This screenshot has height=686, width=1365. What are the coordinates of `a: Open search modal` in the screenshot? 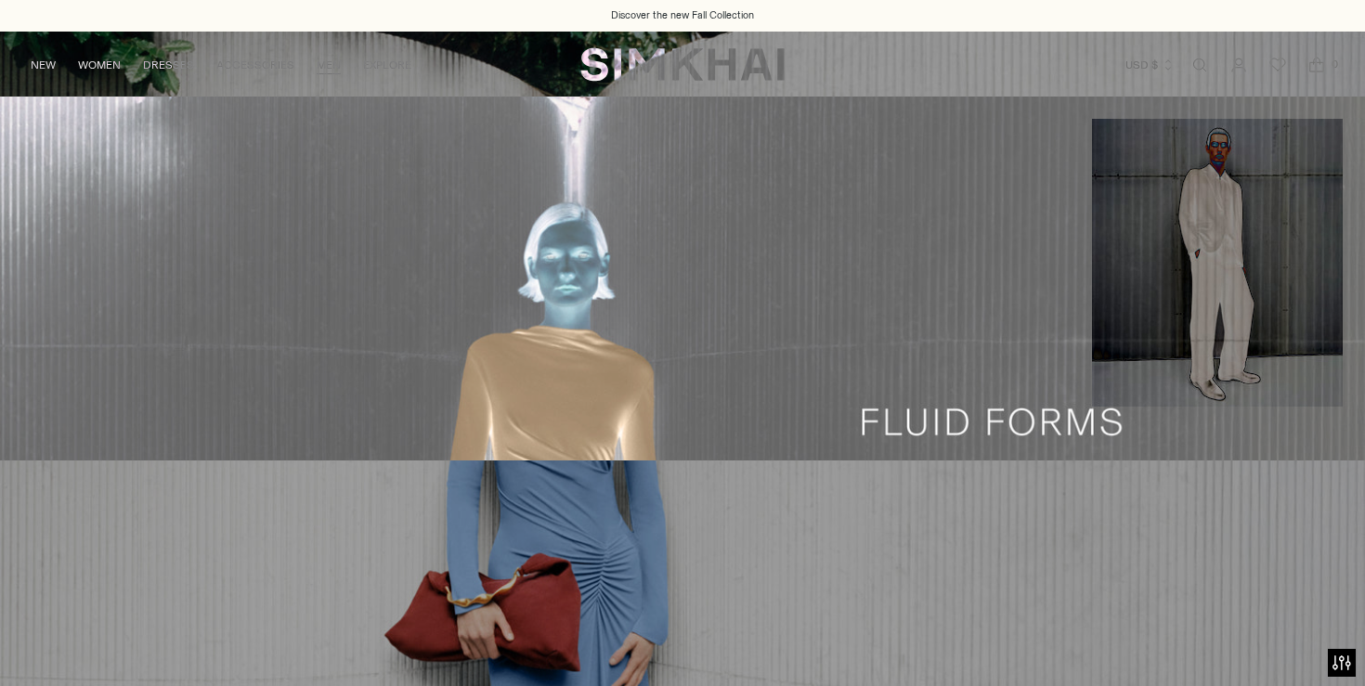 It's located at (1200, 65).